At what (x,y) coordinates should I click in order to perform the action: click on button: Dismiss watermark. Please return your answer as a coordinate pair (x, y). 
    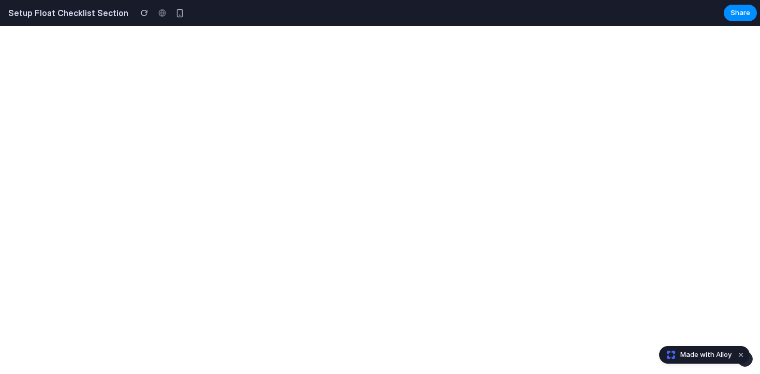
    Looking at the image, I should click on (741, 354).